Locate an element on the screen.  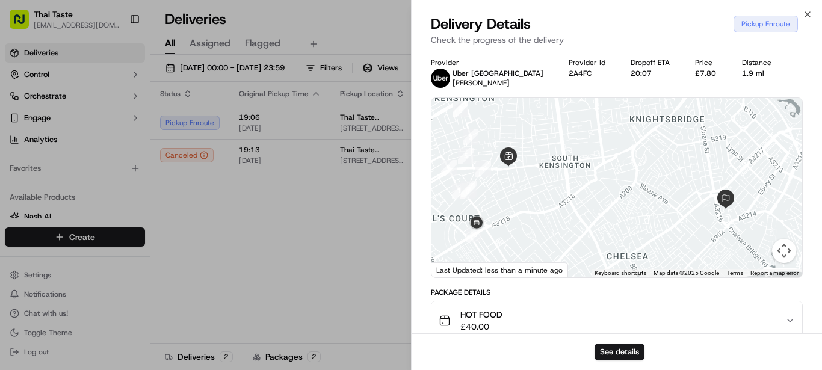
div: Distance is located at coordinates (760, 63).